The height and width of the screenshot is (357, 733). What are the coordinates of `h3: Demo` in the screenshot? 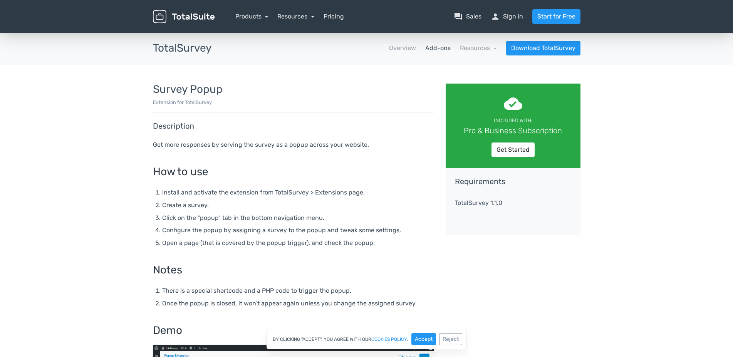 It's located at (293, 330).